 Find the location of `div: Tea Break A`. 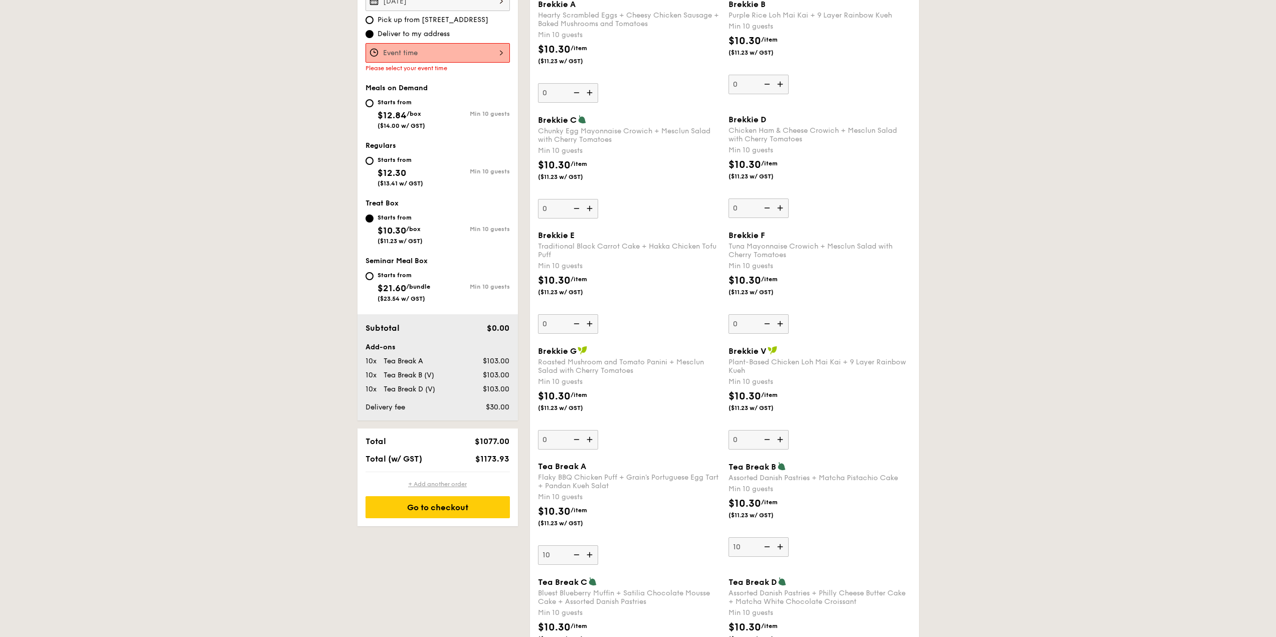

div: Tea Break A is located at coordinates (425, 362).